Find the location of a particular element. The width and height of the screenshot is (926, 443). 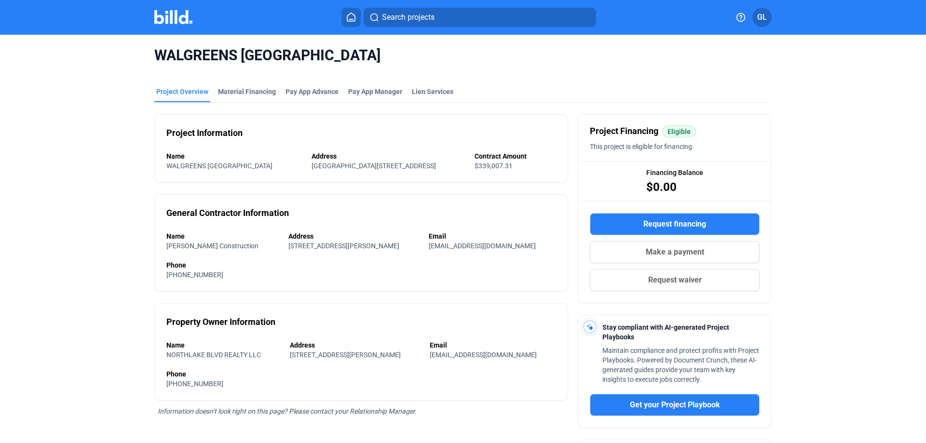

button: Request financing is located at coordinates (675, 224).